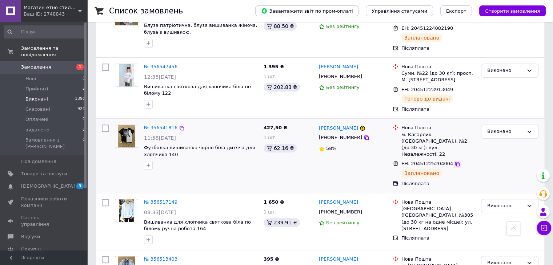 The image size is (553, 265). Describe the element at coordinates (271, 259) in the screenshot. I see `span: 395 ₴` at that location.